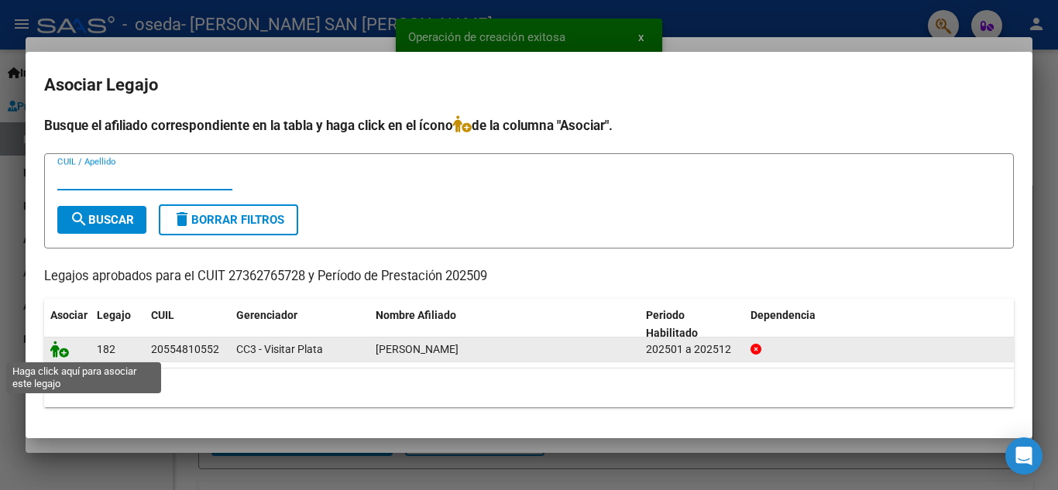  I want to click on div: 1 registros, so click(529, 388).